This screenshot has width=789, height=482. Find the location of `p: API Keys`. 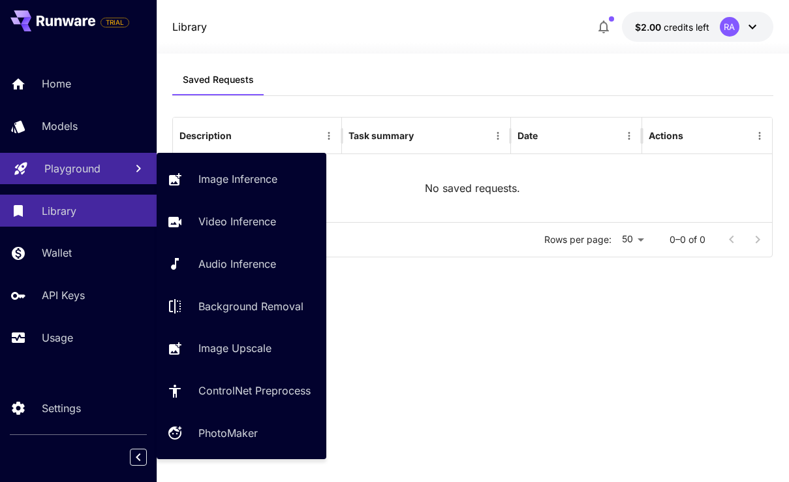

p: API Keys is located at coordinates (63, 295).